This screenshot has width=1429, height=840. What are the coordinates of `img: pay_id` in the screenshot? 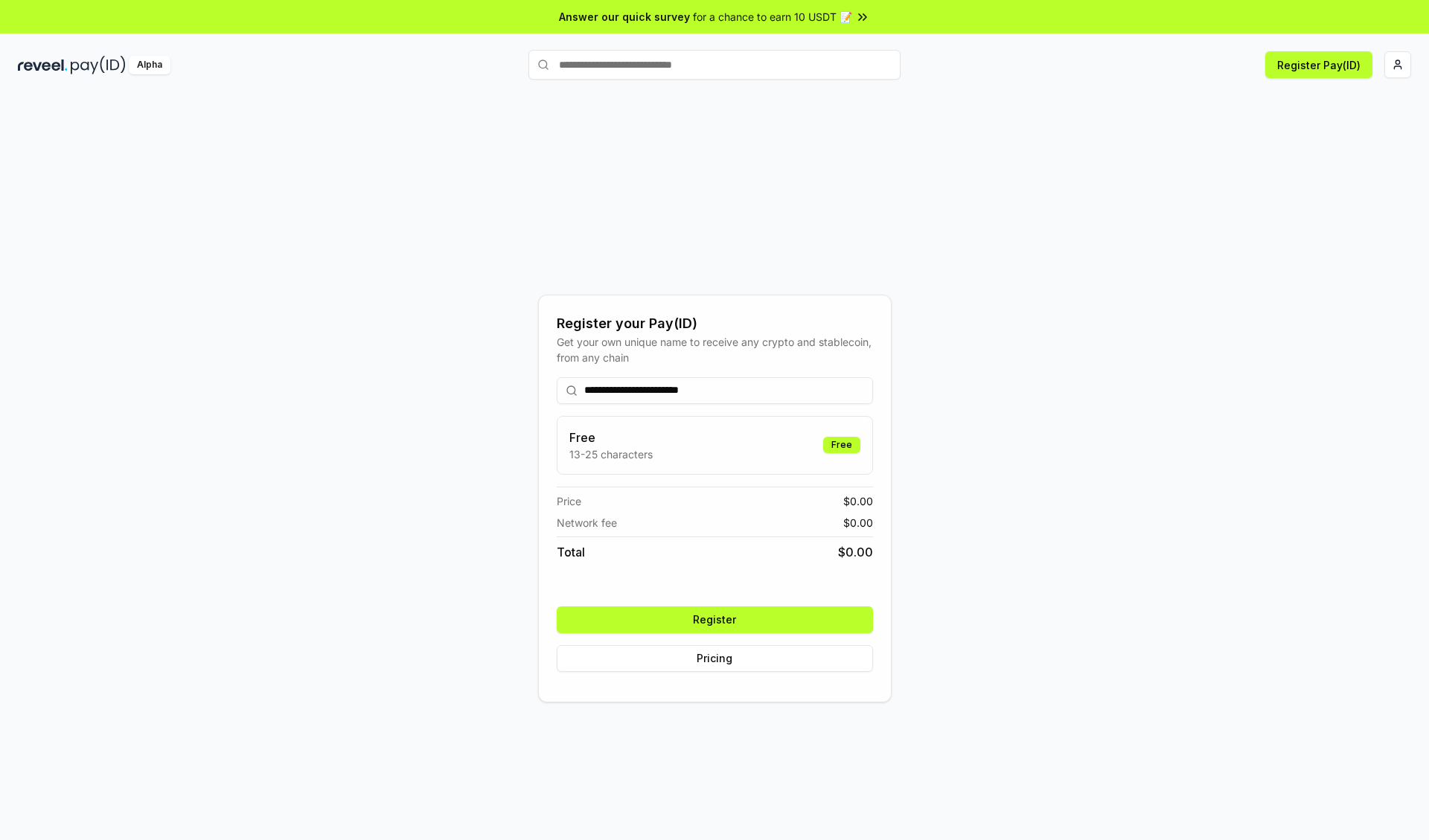 It's located at (99, 65).